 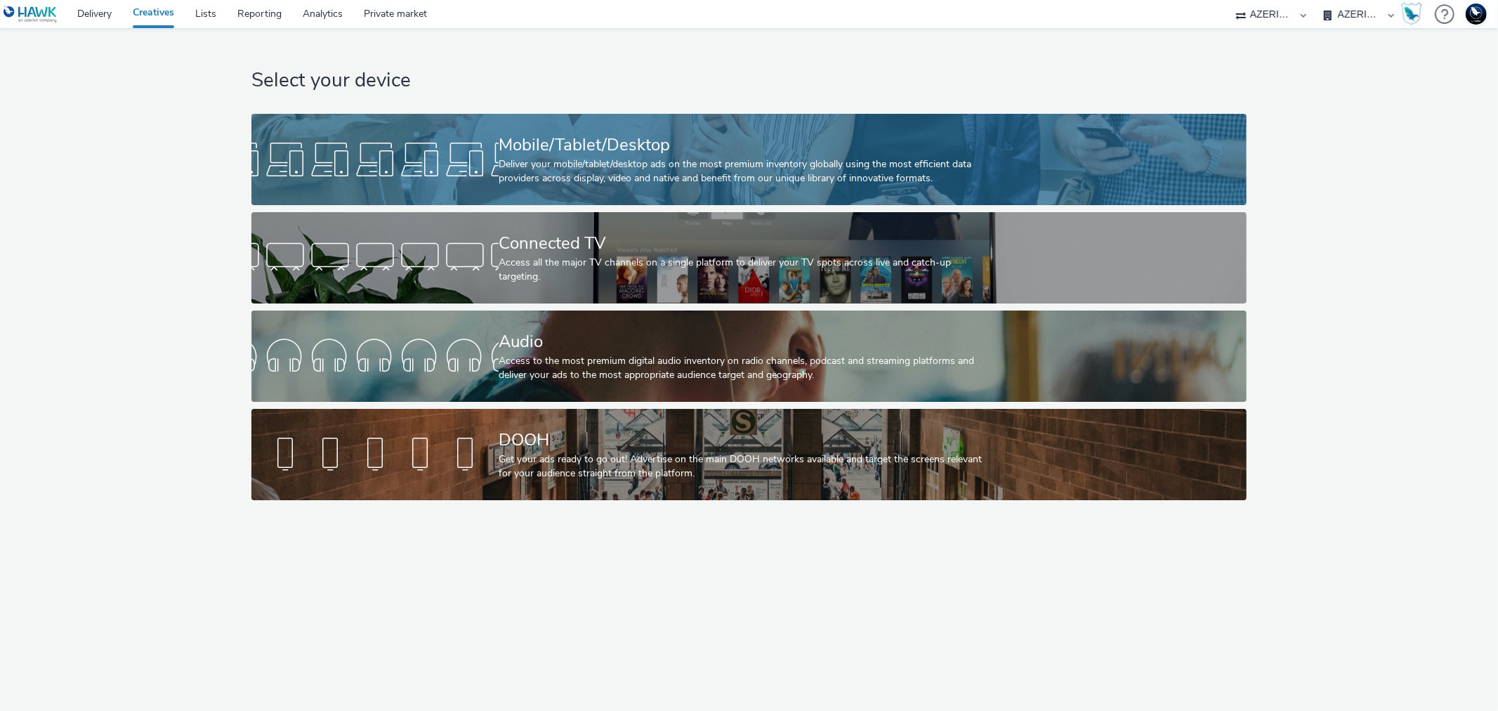 What do you see at coordinates (746, 440) in the screenshot?
I see `div: DOOH` at bounding box center [746, 440].